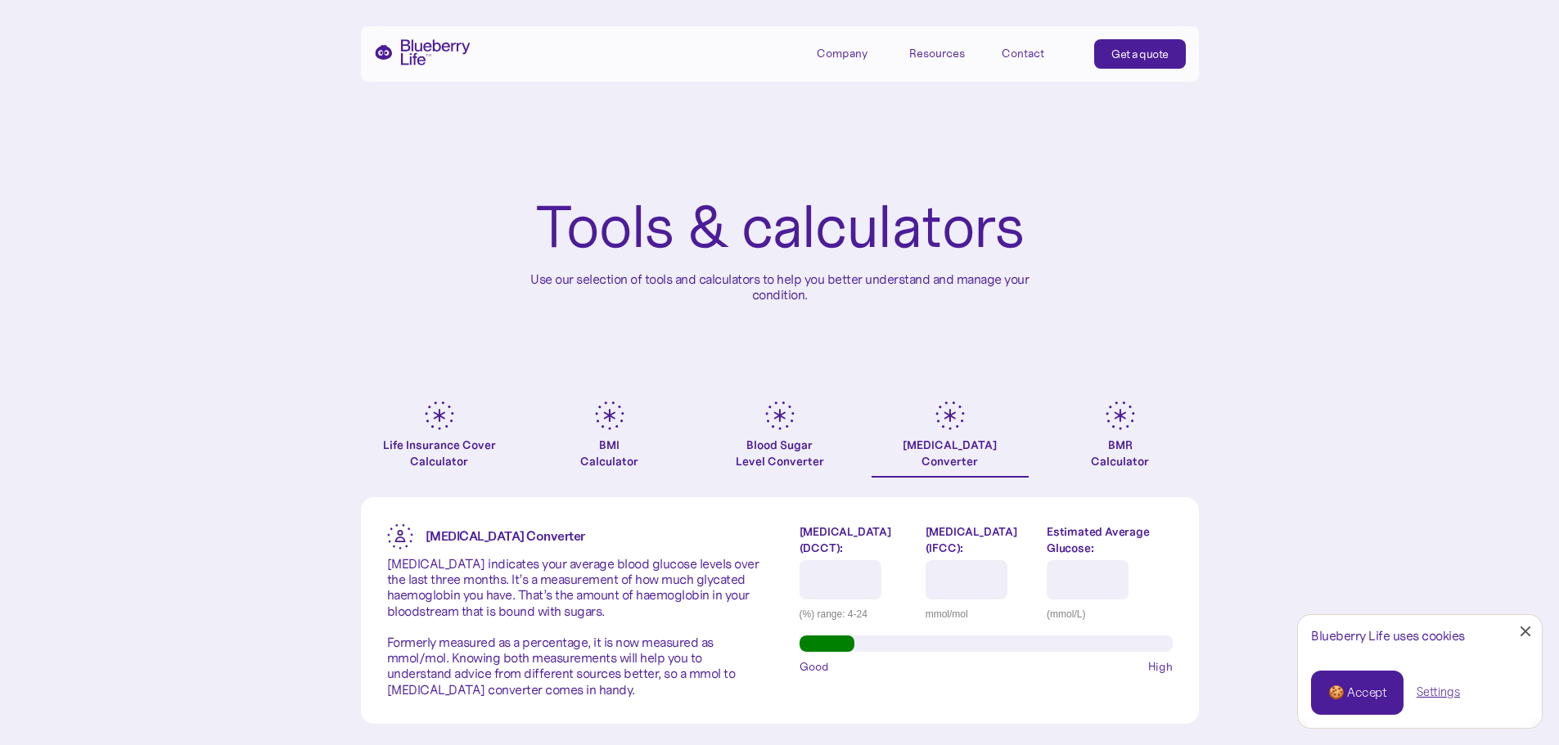 The width and height of the screenshot is (1559, 745). I want to click on div: Settings, so click(1437, 692).